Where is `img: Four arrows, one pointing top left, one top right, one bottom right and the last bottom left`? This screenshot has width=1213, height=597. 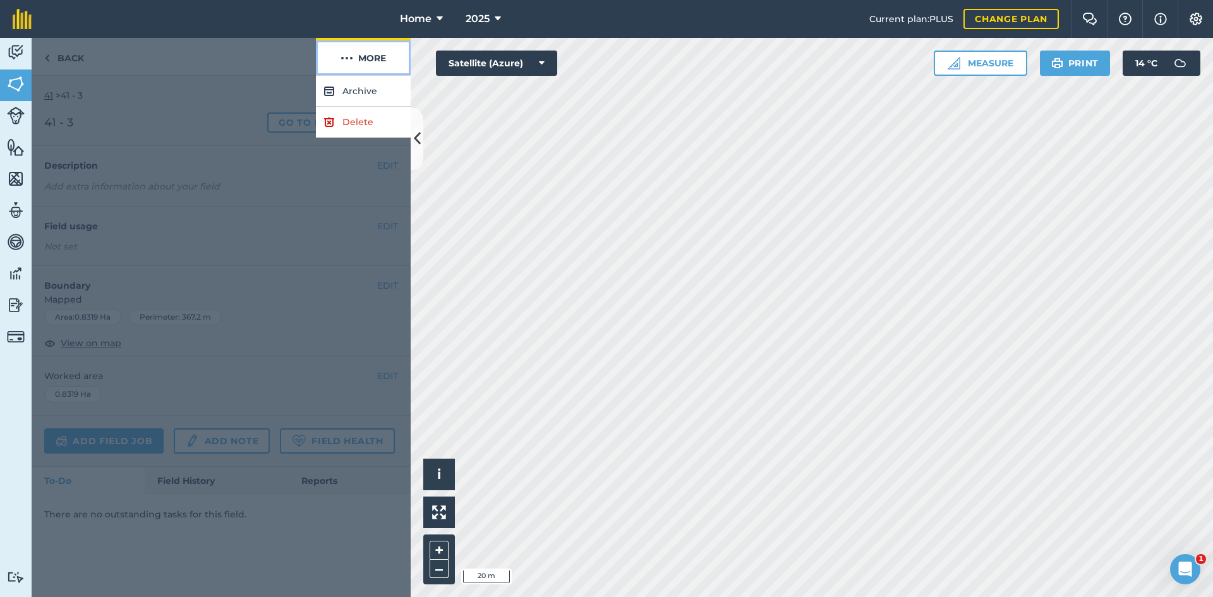
img: Four arrows, one pointing top left, one top right, one bottom right and the last bottom left is located at coordinates (439, 512).